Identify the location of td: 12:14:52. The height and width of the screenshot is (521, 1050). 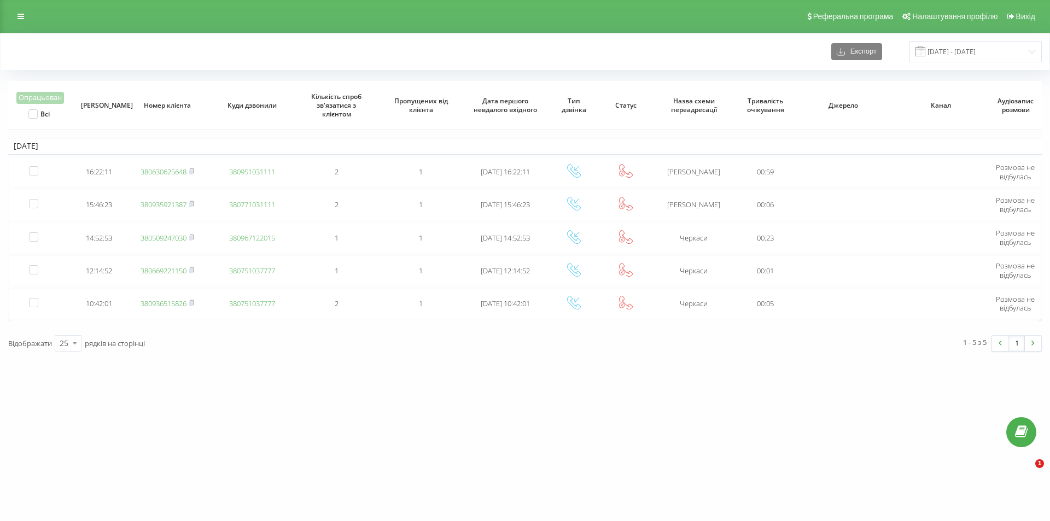
(99, 271).